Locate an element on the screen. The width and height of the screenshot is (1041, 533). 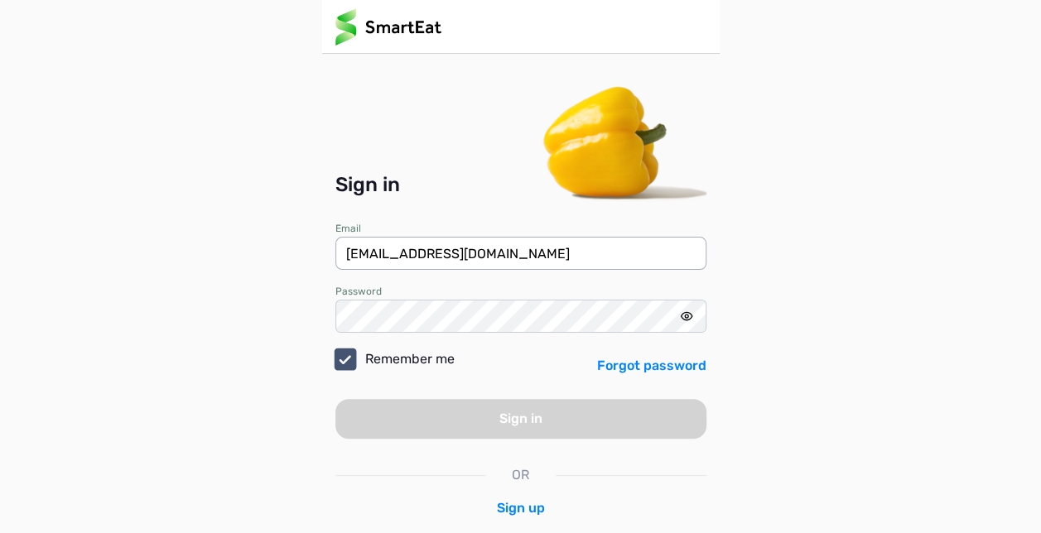
button: Sign in is located at coordinates (521, 419).